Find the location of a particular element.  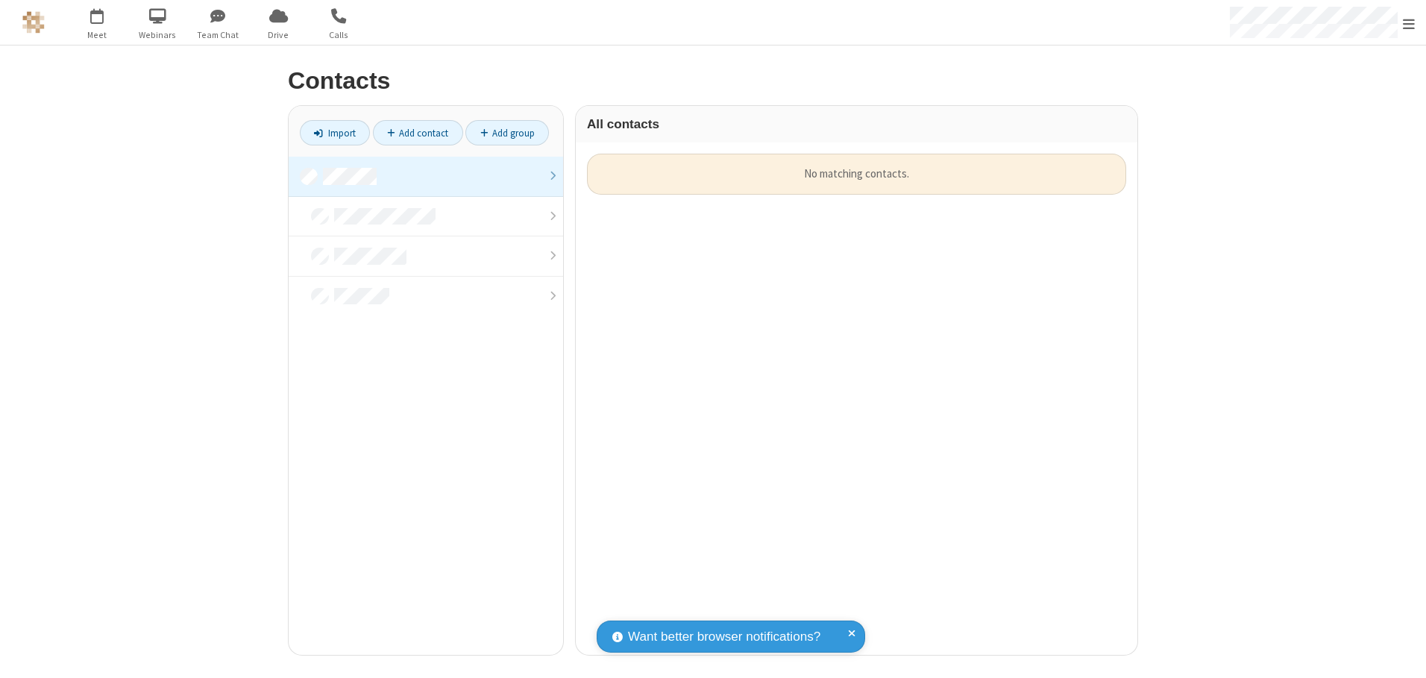

span: Webinars is located at coordinates (157, 35).